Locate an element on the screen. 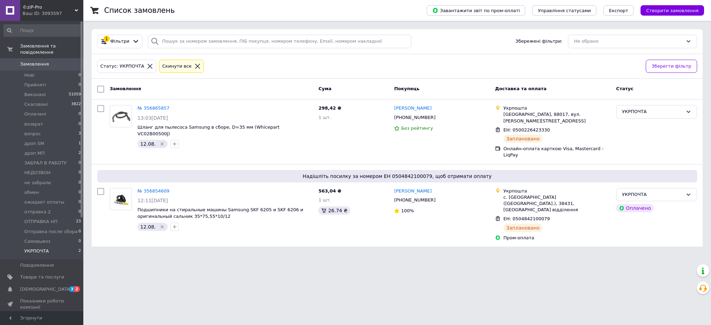 The height and width of the screenshot is (325, 711). a: № 356854609 is located at coordinates (153, 191).